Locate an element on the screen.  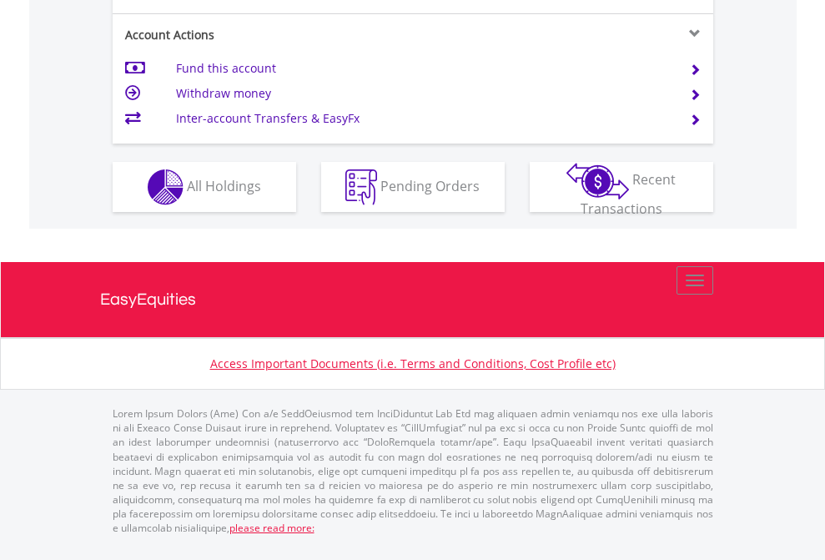
a: EasyEquities is located at coordinates (413, 299).